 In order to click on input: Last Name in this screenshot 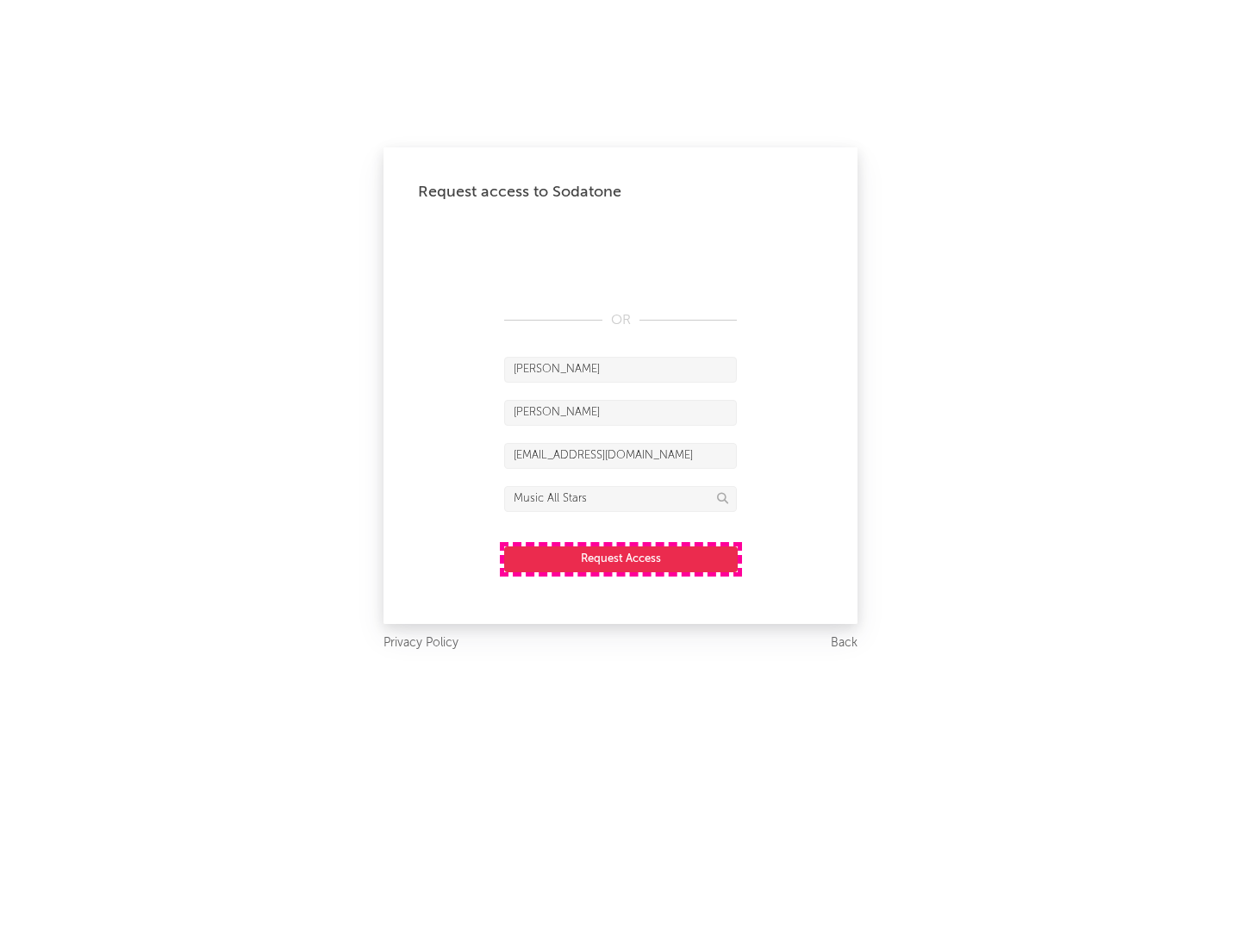, I will do `click(620, 413)`.